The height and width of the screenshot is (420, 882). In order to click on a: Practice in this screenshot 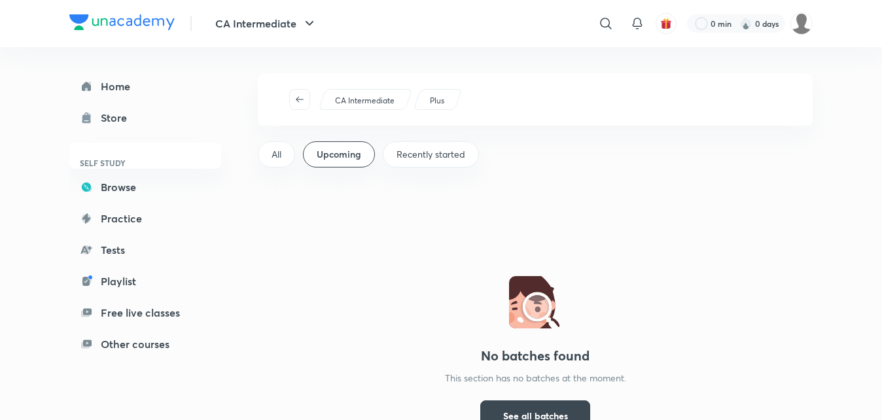, I will do `click(145, 219)`.